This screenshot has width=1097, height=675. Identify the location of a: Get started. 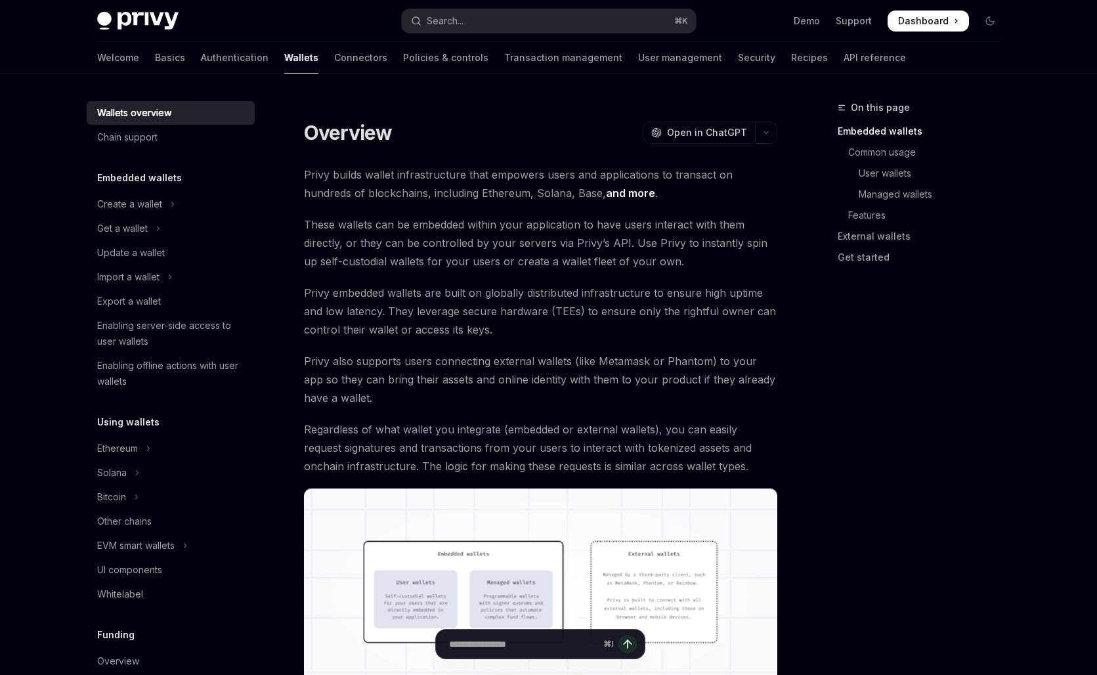
(924, 257).